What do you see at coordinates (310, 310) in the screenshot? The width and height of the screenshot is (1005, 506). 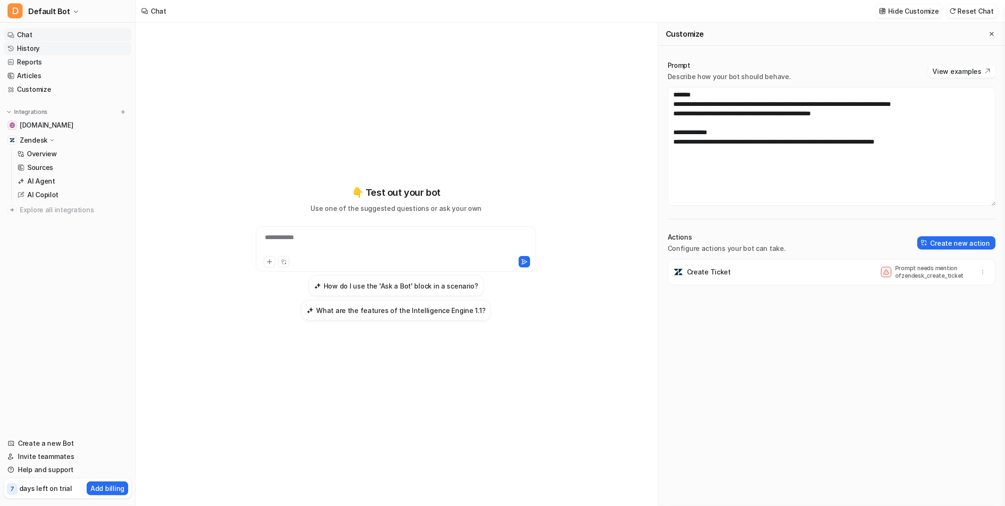 I see `img: What are the features of the Intelligence Engine 1.1?` at bounding box center [310, 310].